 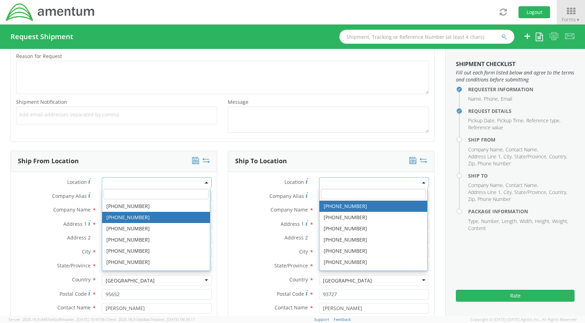 What do you see at coordinates (474, 221) in the screenshot?
I see `li: Type` at bounding box center [474, 221].